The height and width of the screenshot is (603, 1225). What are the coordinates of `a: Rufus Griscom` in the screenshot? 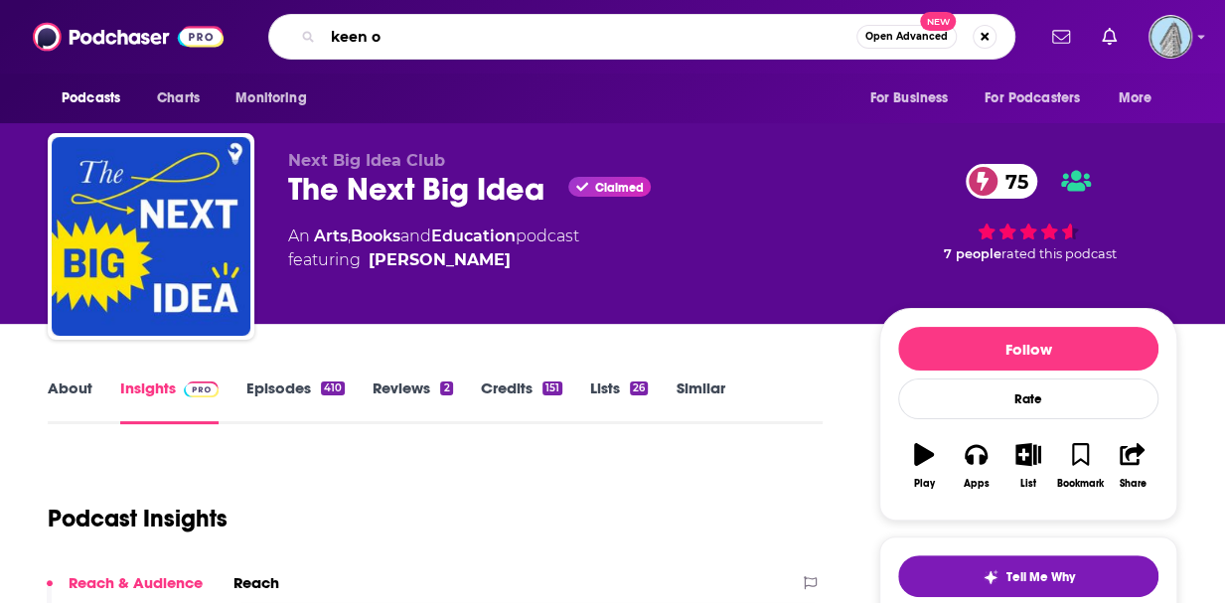 It's located at (439, 260).